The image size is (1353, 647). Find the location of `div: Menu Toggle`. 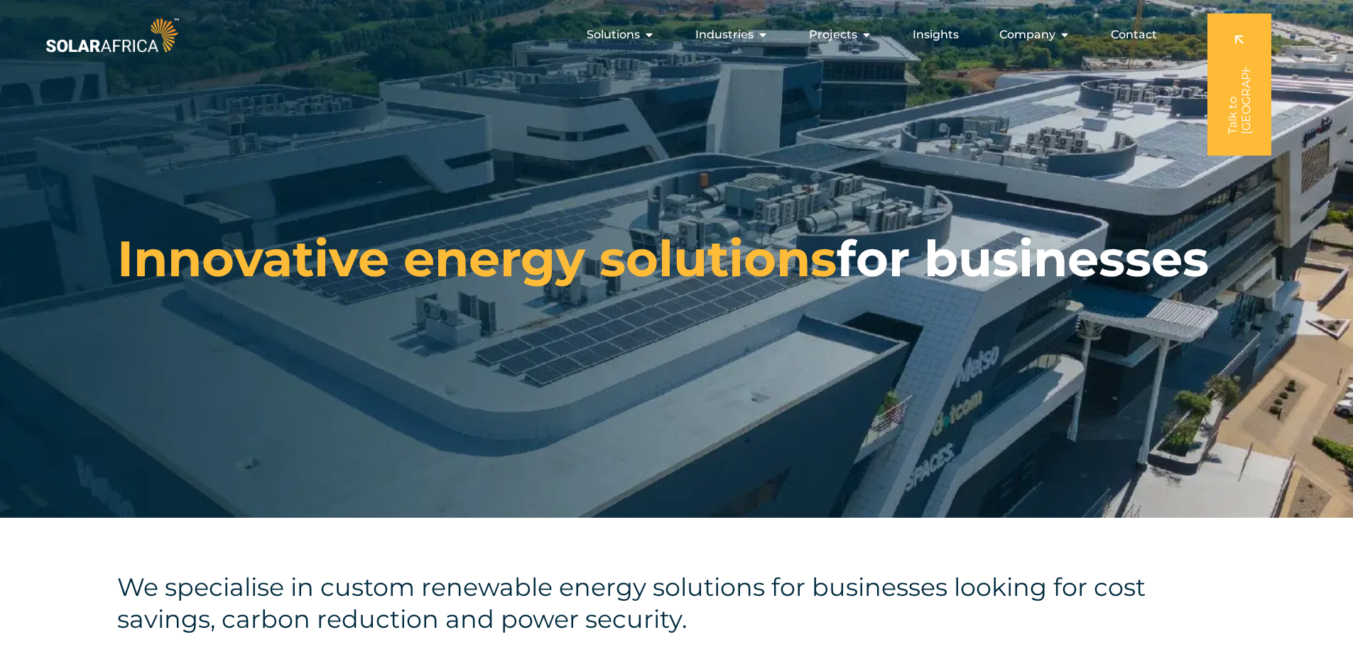

div: Menu Toggle is located at coordinates (675, 35).